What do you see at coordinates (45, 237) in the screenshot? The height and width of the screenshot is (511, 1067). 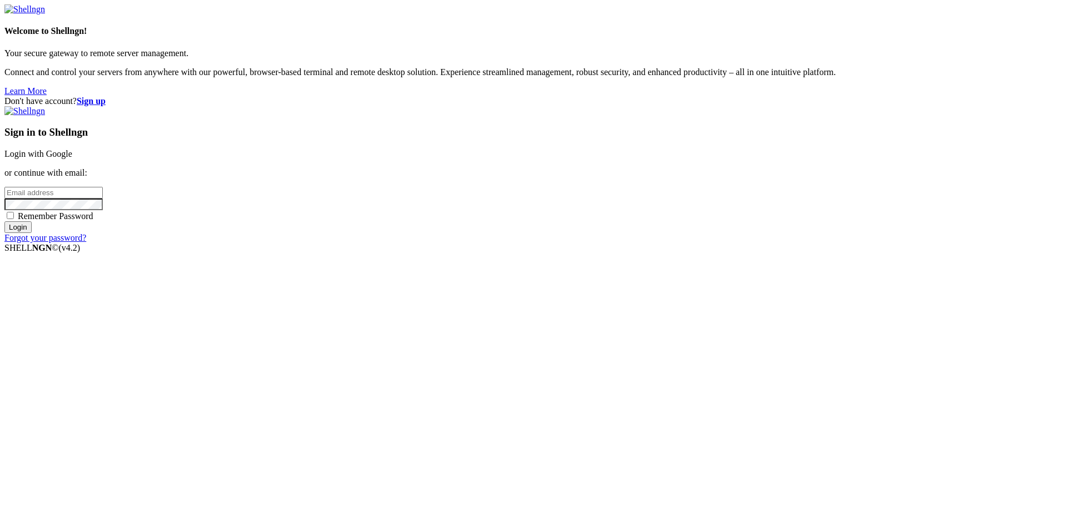 I see `a: Forgot your password?` at bounding box center [45, 237].